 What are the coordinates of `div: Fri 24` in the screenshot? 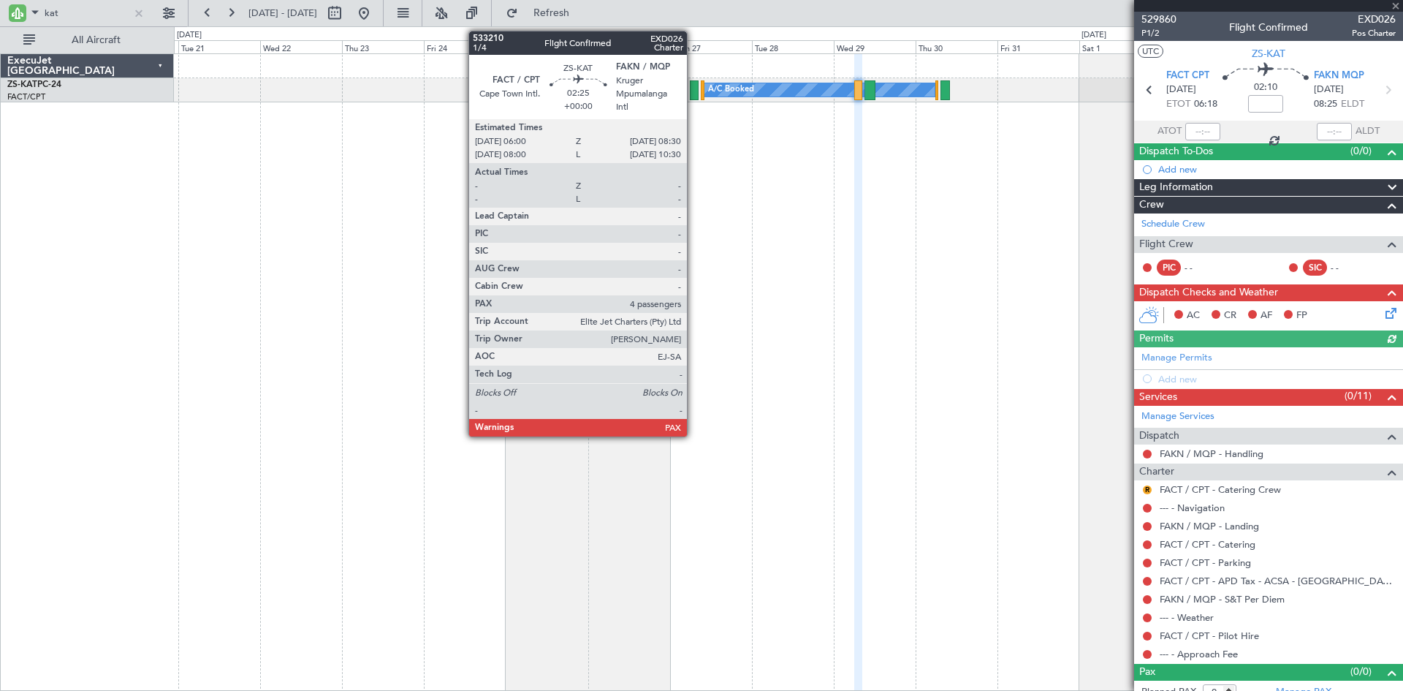 It's located at (465, 47).